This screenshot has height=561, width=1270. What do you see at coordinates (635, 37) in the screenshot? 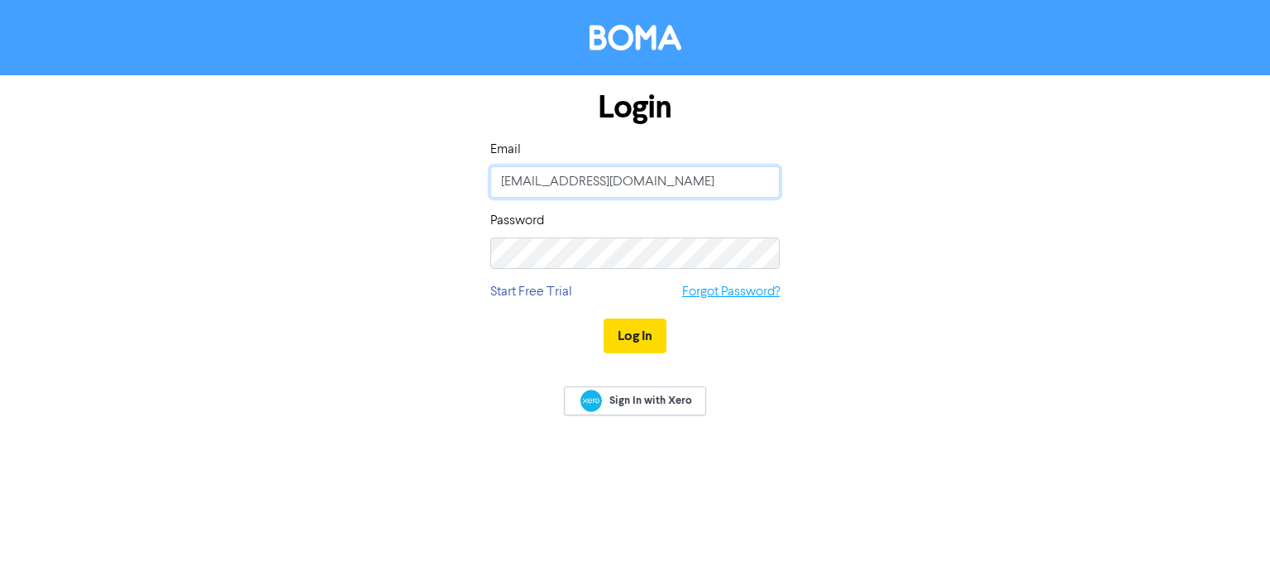
I see `img: BOMA Logo` at bounding box center [635, 37].